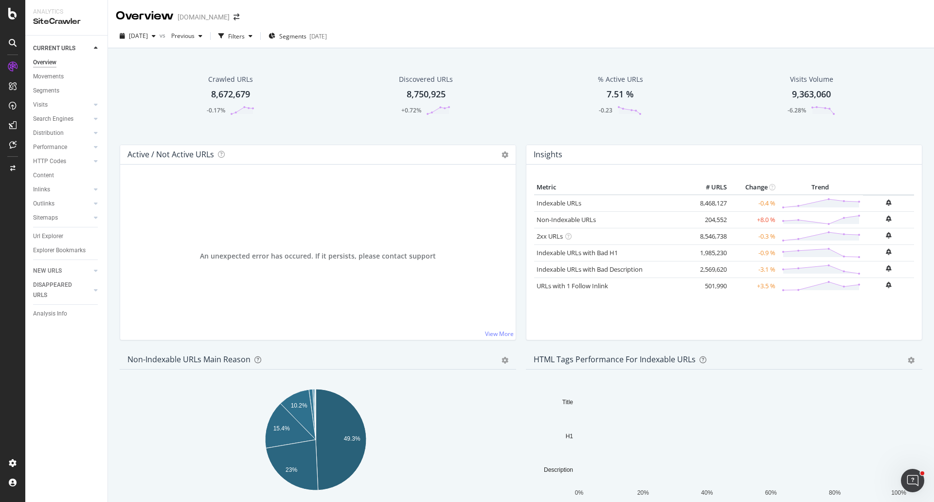 The image size is (934, 502). I want to click on span: 2025 Sep. 5th, so click(138, 36).